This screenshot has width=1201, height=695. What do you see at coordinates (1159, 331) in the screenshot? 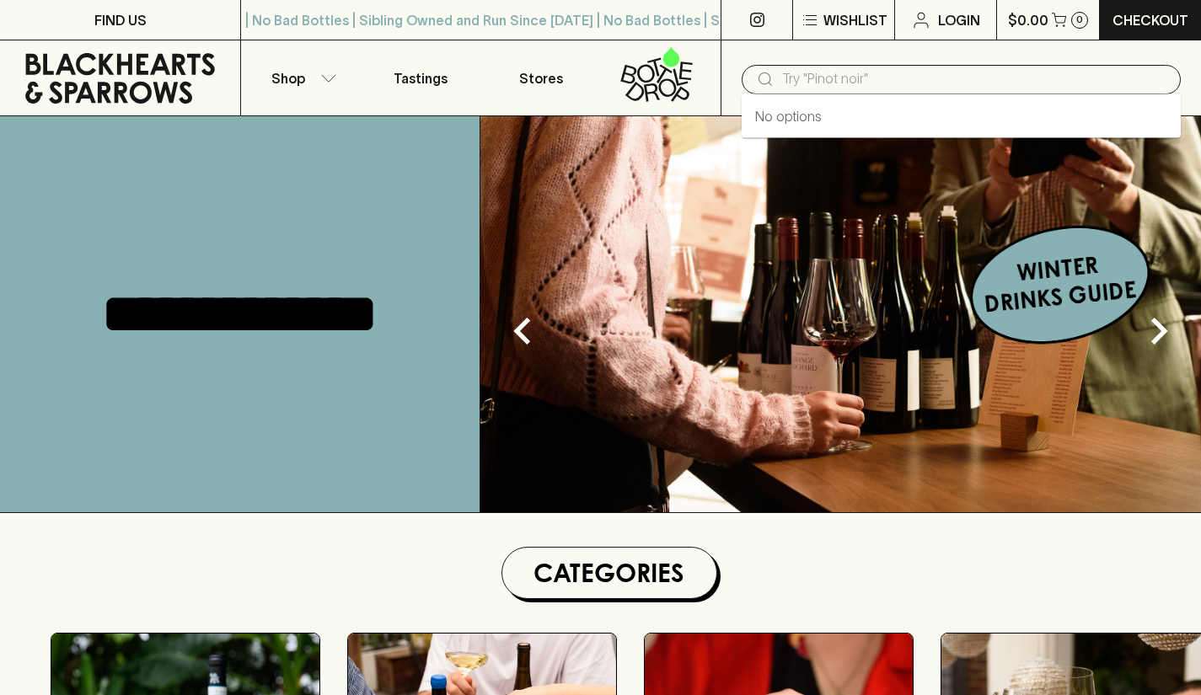
I see `button: Next` at bounding box center [1159, 331].